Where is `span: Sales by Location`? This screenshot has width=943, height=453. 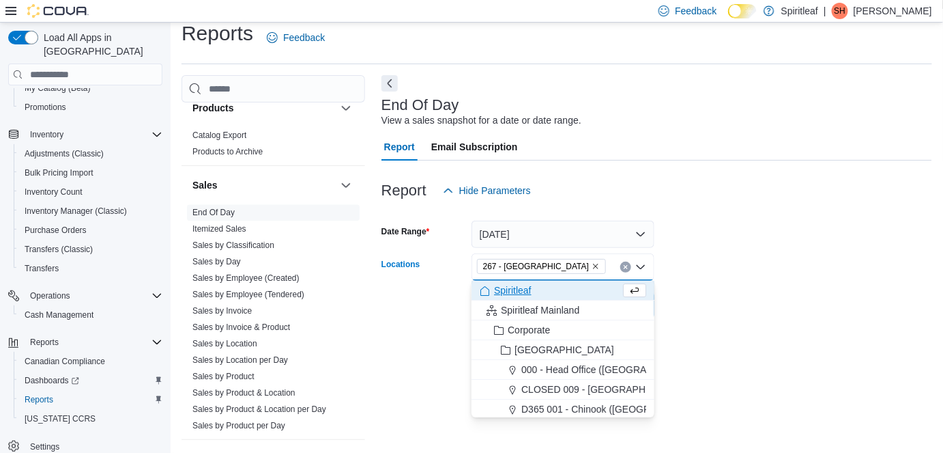 span: Sales by Location is located at coordinates (225, 343).